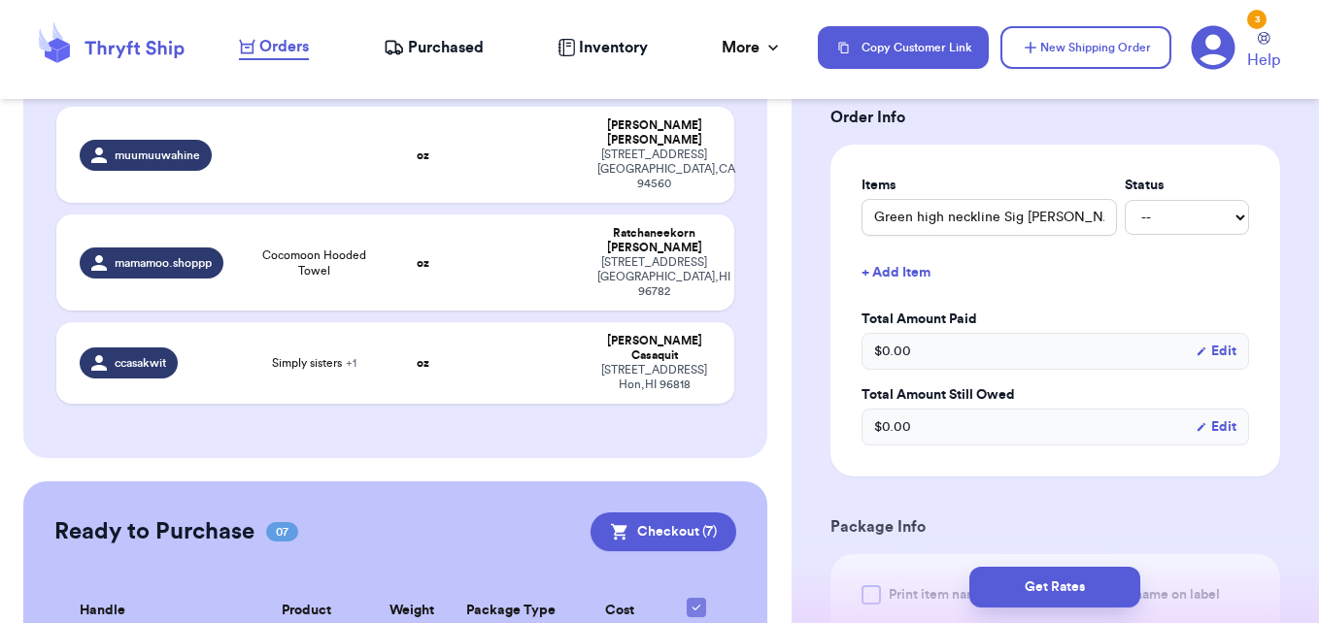 The width and height of the screenshot is (1319, 623). What do you see at coordinates (1054, 319) in the screenshot?
I see `label: Total Amount Paid` at bounding box center [1054, 319].